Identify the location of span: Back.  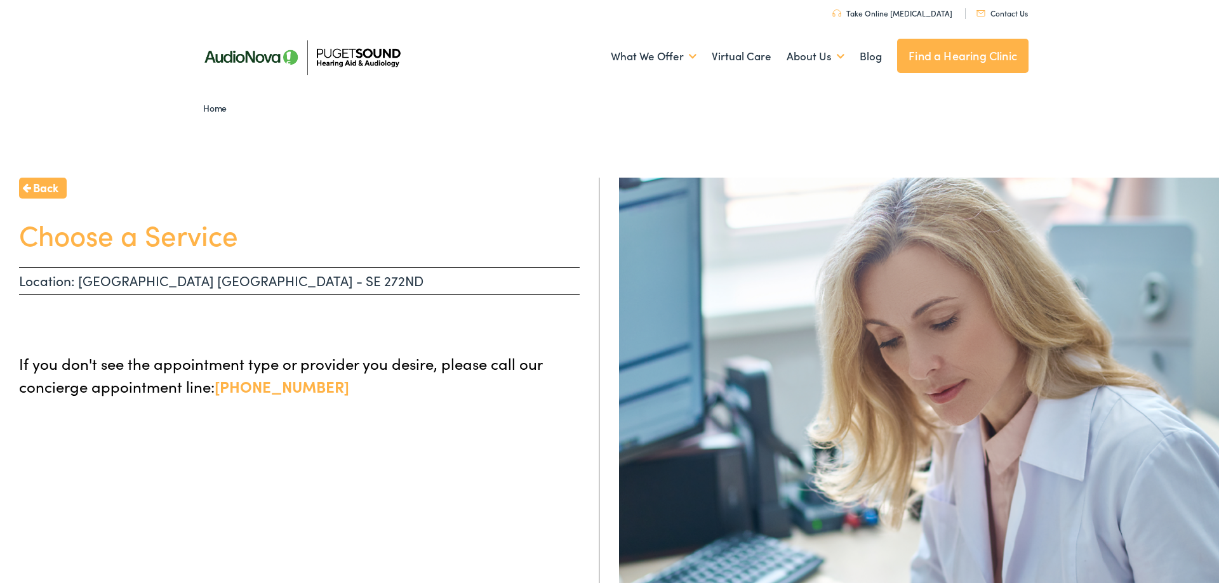
(46, 187).